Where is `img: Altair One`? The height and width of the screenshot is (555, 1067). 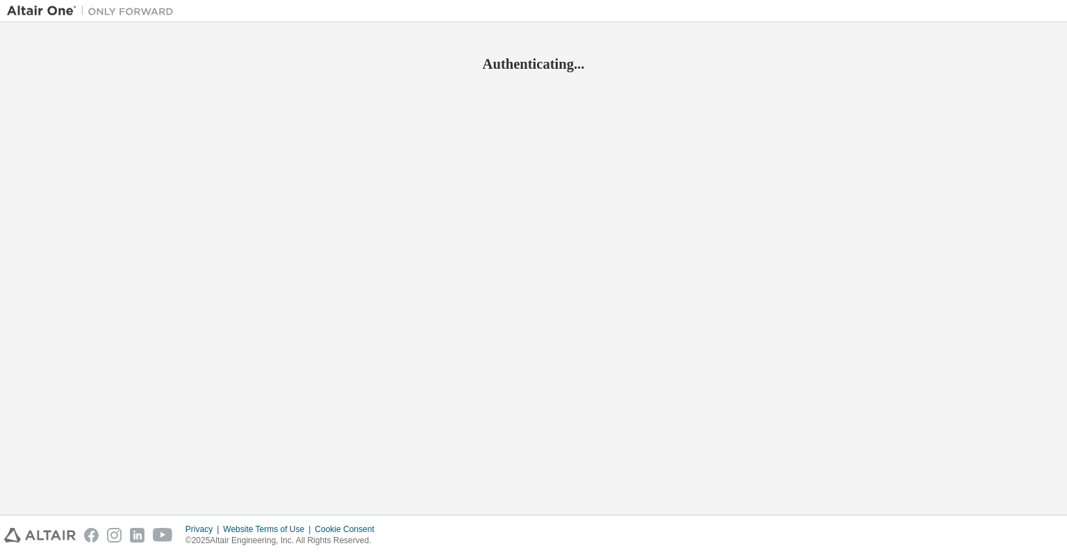
img: Altair One is located at coordinates (94, 11).